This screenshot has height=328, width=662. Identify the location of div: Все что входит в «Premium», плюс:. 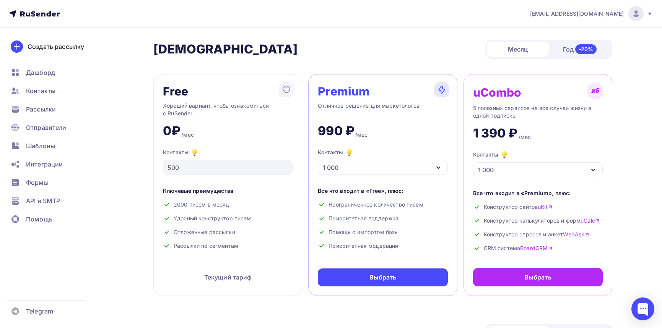
(537, 193).